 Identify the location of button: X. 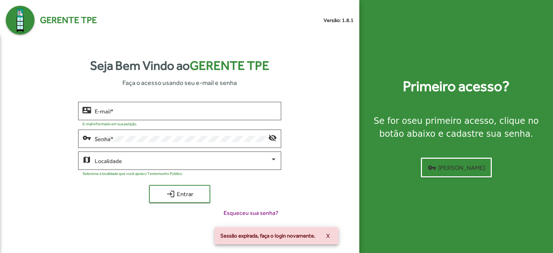
(328, 236).